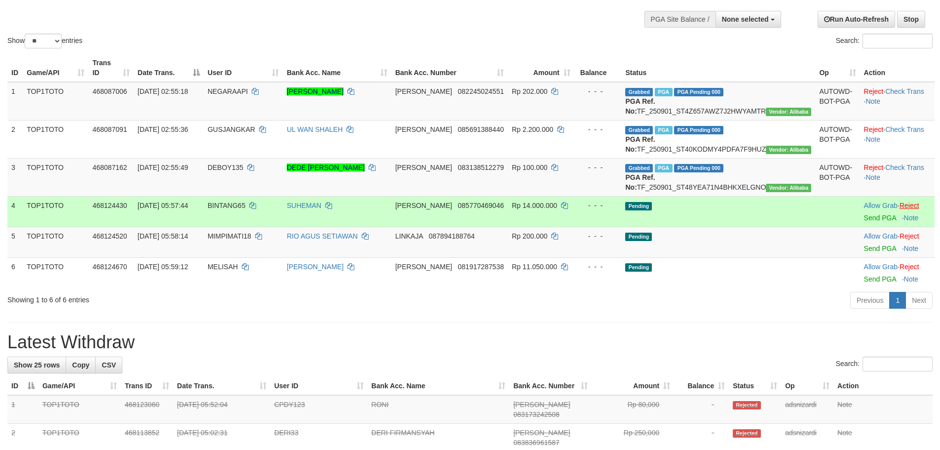 The image size is (940, 450). What do you see at coordinates (718, 177) in the screenshot?
I see `td: TF_250901_ST48YEA71N4BHKXELGNO` at bounding box center [718, 177].